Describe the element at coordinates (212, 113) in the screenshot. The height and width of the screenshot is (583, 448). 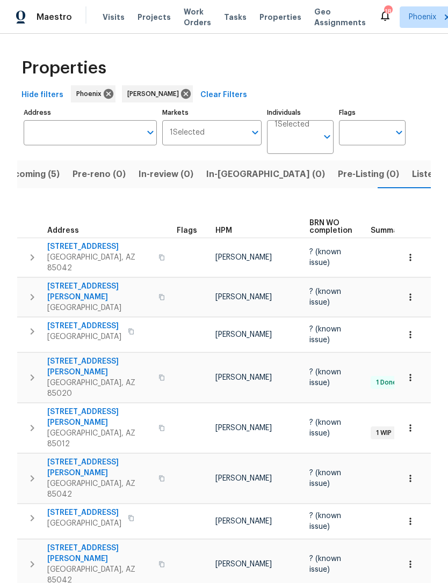
I see `label: Markets` at that location.